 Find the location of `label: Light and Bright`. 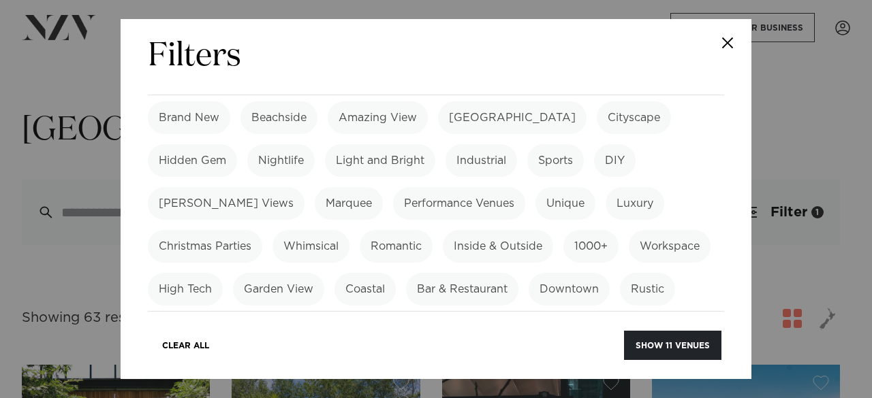

label: Light and Bright is located at coordinates (380, 161).